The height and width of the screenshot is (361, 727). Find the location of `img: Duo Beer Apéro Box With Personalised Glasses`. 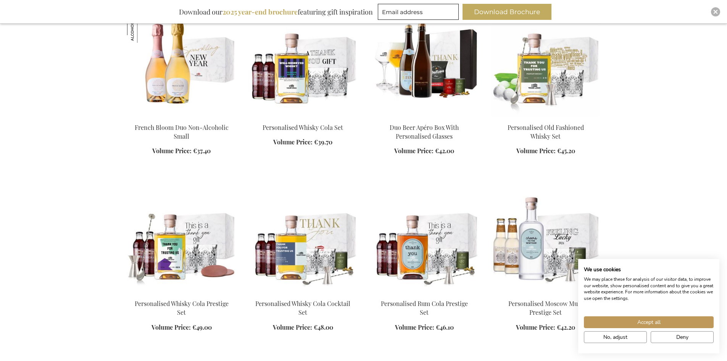

img: Duo Beer Apéro Box With Personalised Glasses is located at coordinates (424, 63).